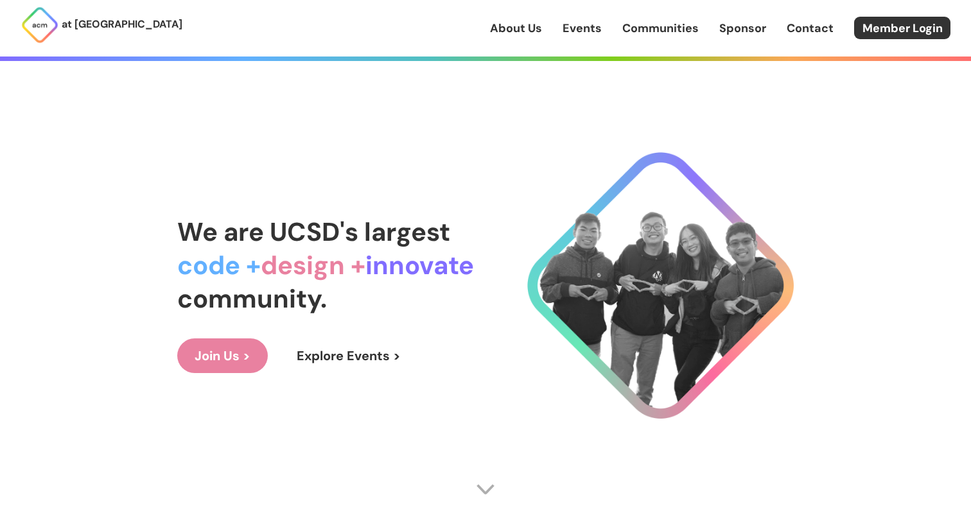 This screenshot has height=531, width=971. Describe the element at coordinates (222, 356) in the screenshot. I see `a: Join Us >` at that location.